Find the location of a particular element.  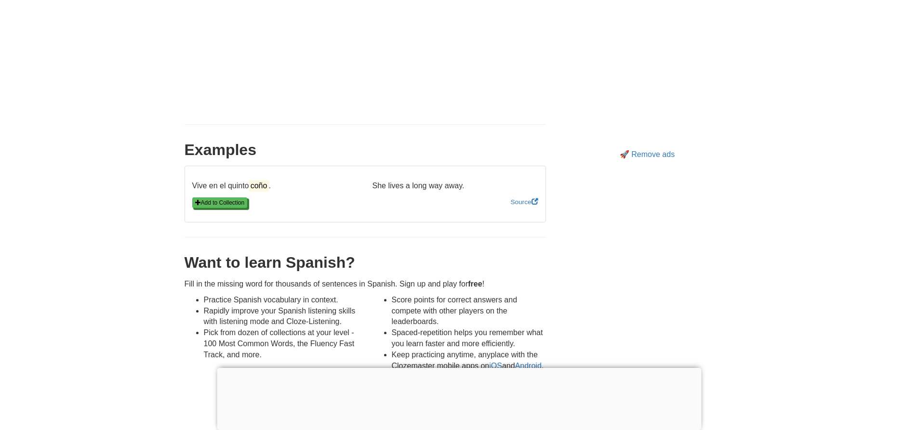

li: Keep practicing anytime, anyplace with the Clozemaster mobile apps on and . is located at coordinates (469, 361).